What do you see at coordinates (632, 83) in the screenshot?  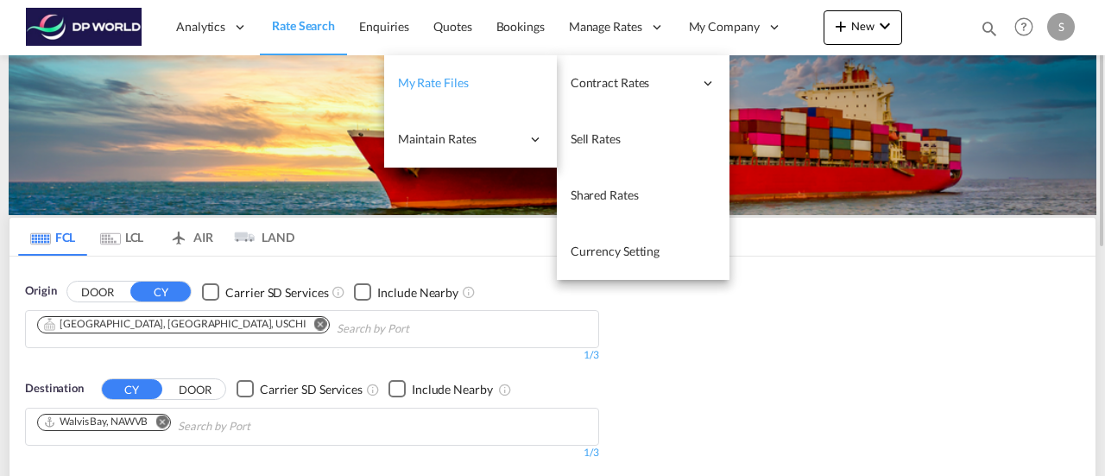 I see `span: Contract Rates` at bounding box center [632, 83].